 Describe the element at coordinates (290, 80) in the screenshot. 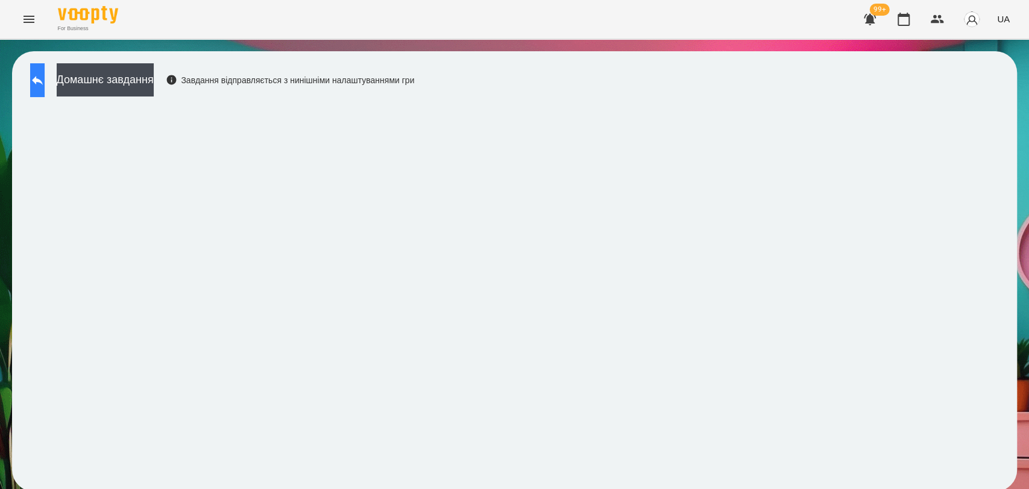

I see `div: Завдання відправляється з нинішніми налаштуваннями гри` at that location.